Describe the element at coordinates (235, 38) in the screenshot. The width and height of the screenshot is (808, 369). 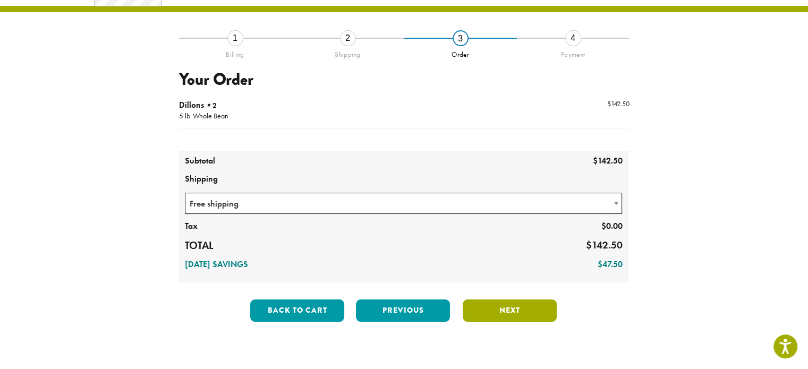
I see `div: 1` at that location.